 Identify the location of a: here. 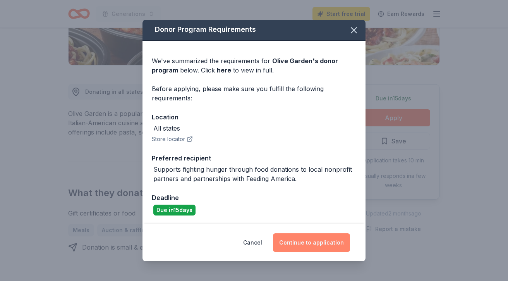
(224, 70).